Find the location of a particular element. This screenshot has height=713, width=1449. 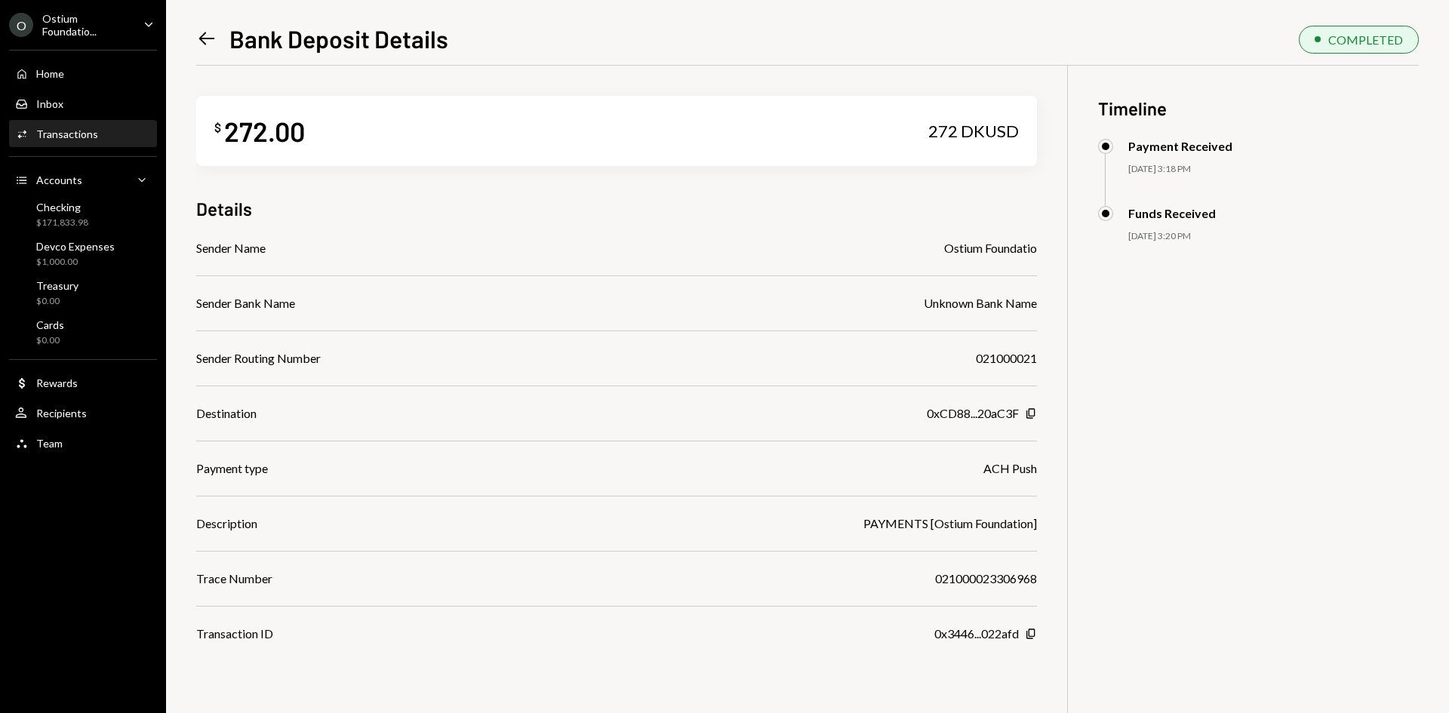

div: 0xCD88...20aC3F is located at coordinates (973, 414).